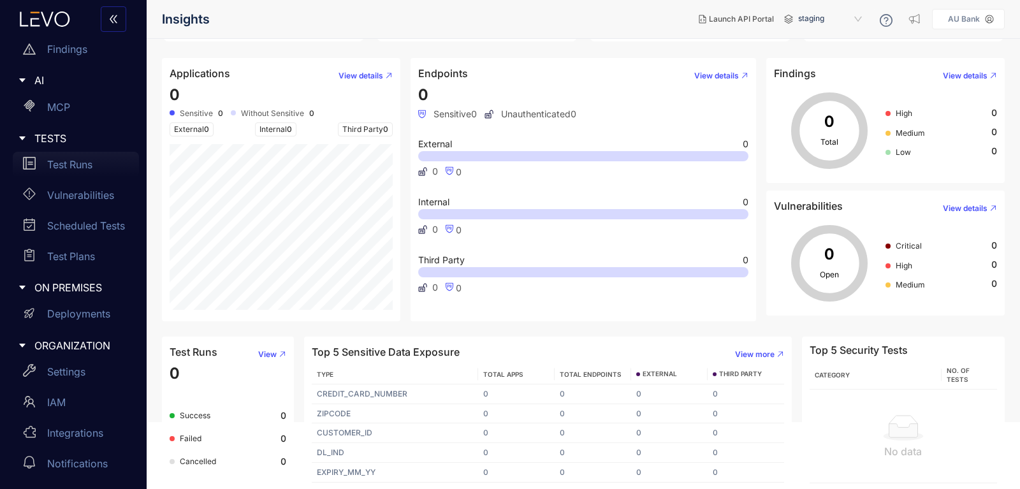  What do you see at coordinates (76, 228) in the screenshot?
I see `a: Scheduled Tests` at bounding box center [76, 228].